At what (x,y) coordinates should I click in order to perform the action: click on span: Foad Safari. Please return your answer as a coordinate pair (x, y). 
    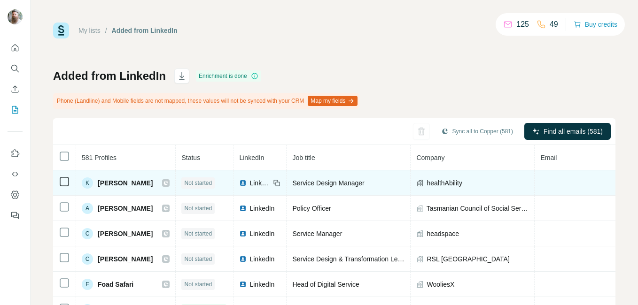
    Looking at the image, I should click on (116, 285).